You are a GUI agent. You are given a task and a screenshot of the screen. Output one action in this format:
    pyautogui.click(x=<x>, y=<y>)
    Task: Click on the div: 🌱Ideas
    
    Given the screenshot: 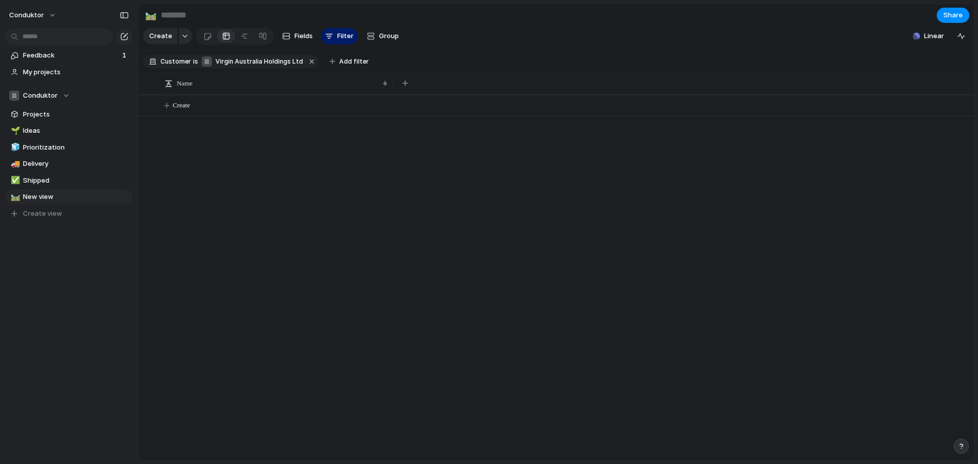 What is the action you would take?
    pyautogui.click(x=69, y=131)
    